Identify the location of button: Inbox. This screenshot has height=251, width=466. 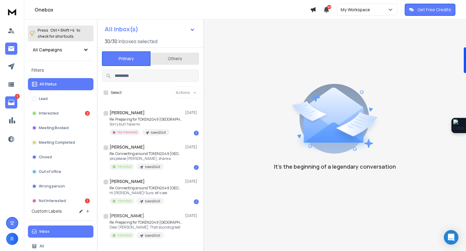
(61, 231).